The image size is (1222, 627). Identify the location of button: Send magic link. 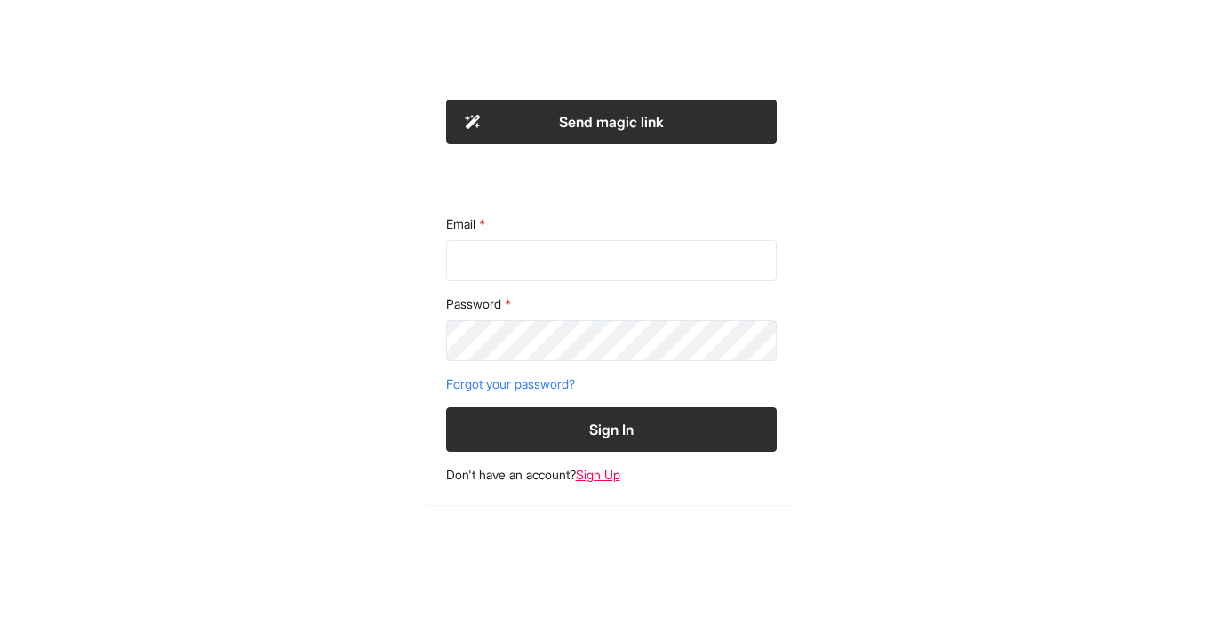
(611, 122).